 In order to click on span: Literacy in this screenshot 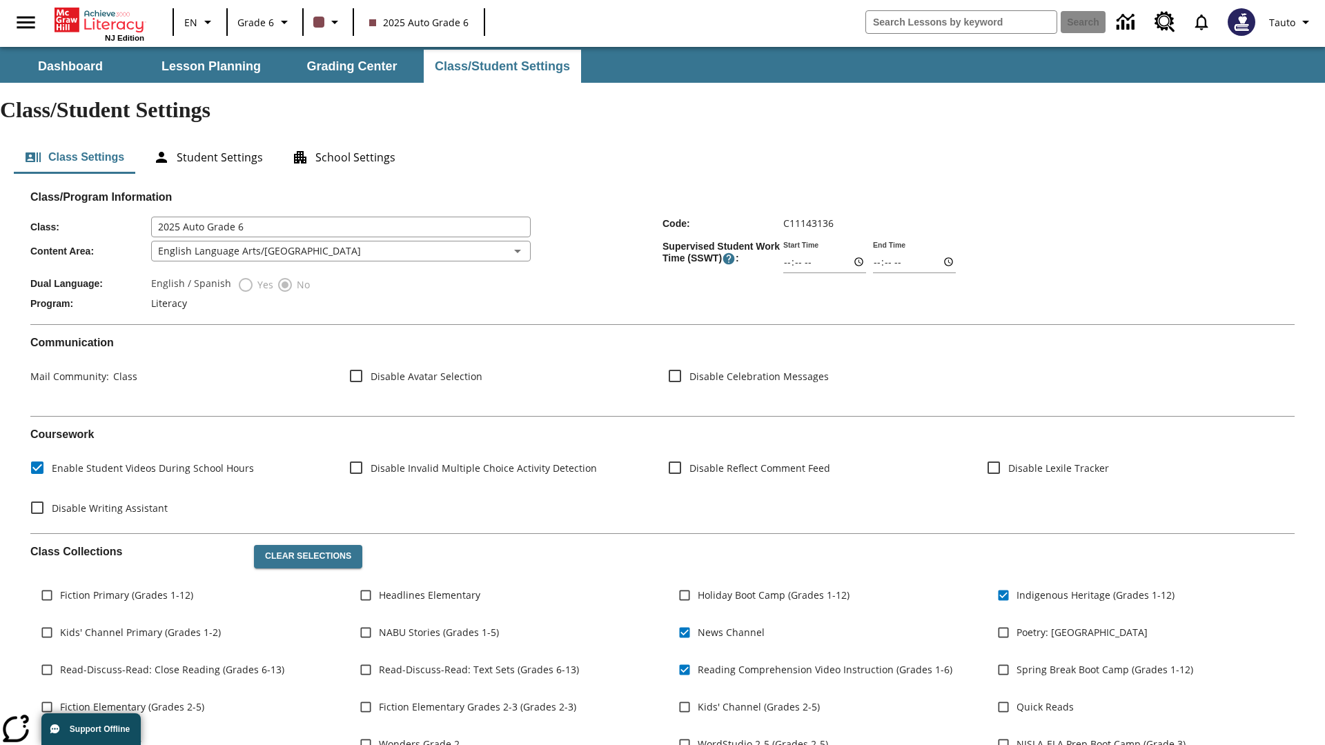, I will do `click(169, 303)`.